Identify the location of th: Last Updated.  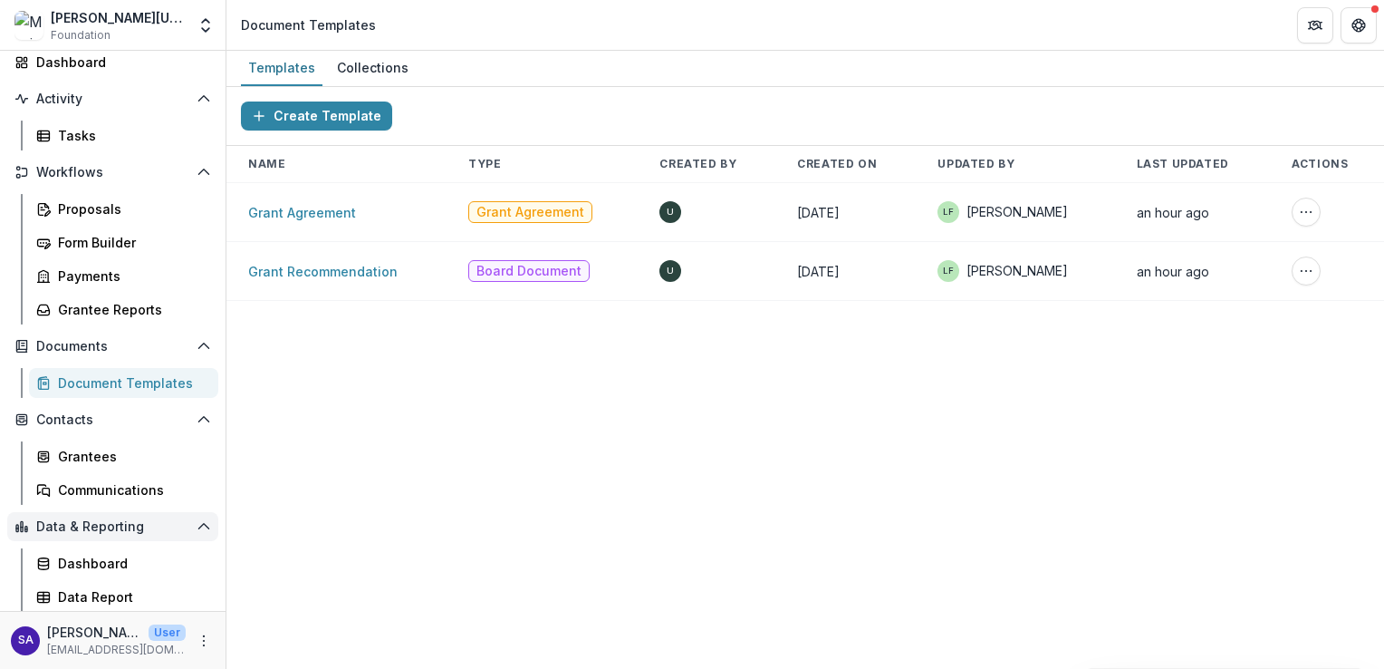
(1192, 164).